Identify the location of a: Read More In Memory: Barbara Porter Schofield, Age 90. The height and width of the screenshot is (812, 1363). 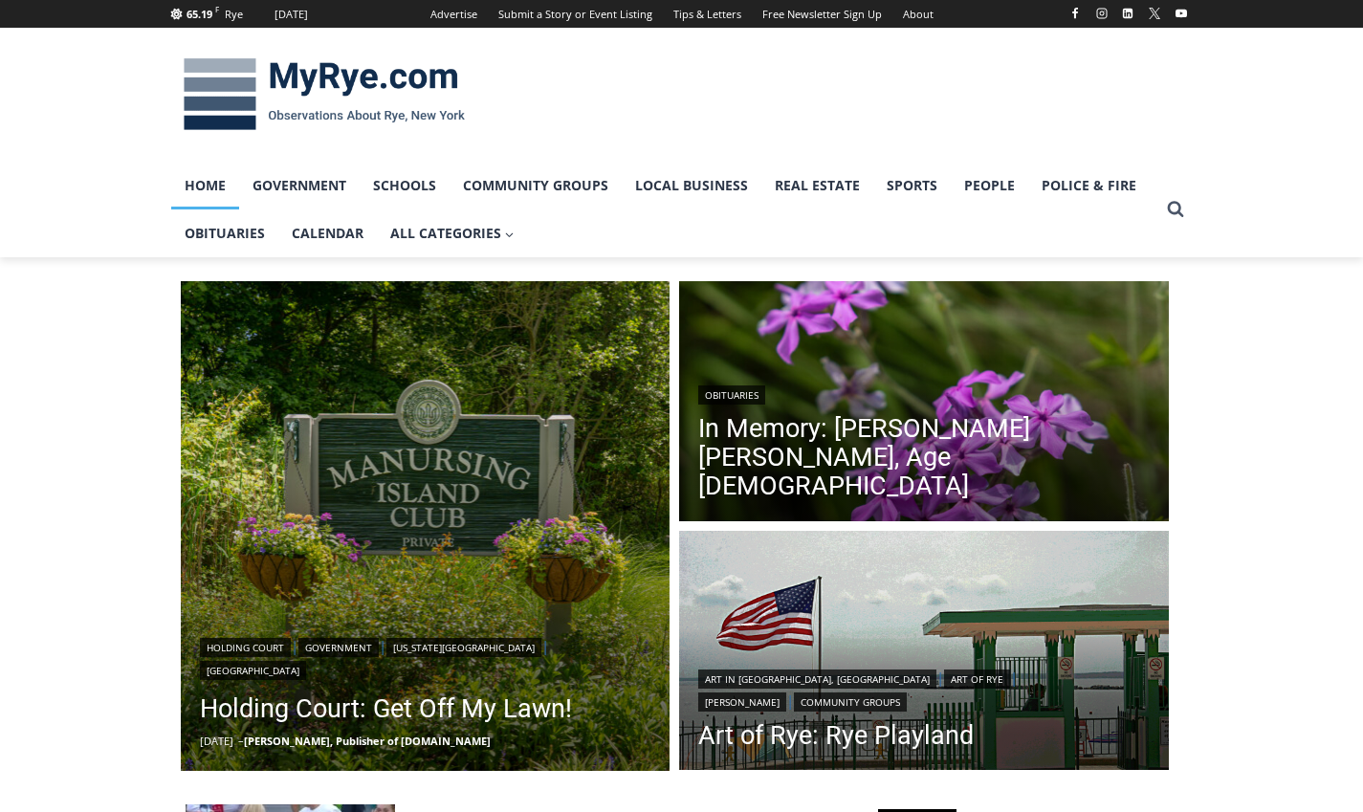
(924, 404).